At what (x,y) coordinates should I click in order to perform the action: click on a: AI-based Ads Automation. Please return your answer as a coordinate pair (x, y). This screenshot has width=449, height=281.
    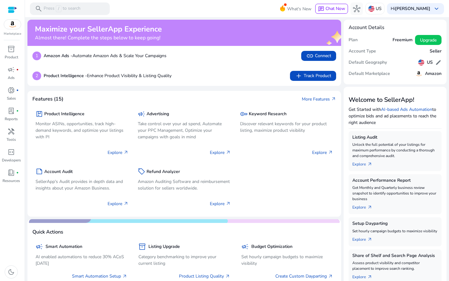
    Looking at the image, I should click on (407, 109).